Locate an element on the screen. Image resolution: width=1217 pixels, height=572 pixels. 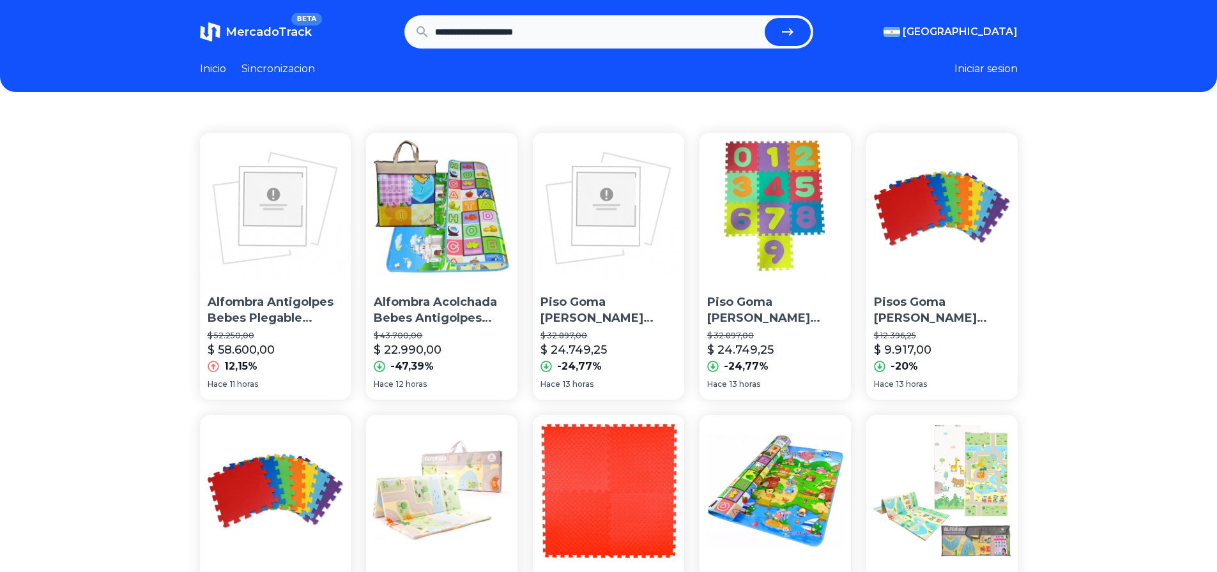
img: Alfombra Acolchada Bebes Antigolpes Impermeable Doble Faz is located at coordinates (442, 208).